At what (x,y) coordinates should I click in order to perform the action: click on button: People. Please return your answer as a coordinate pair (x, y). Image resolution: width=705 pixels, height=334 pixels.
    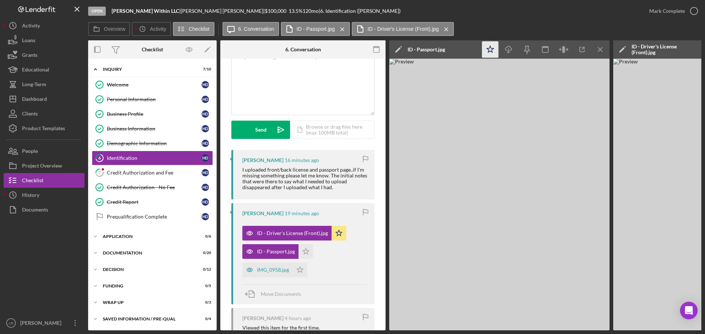
    Looking at the image, I should click on (44, 151).